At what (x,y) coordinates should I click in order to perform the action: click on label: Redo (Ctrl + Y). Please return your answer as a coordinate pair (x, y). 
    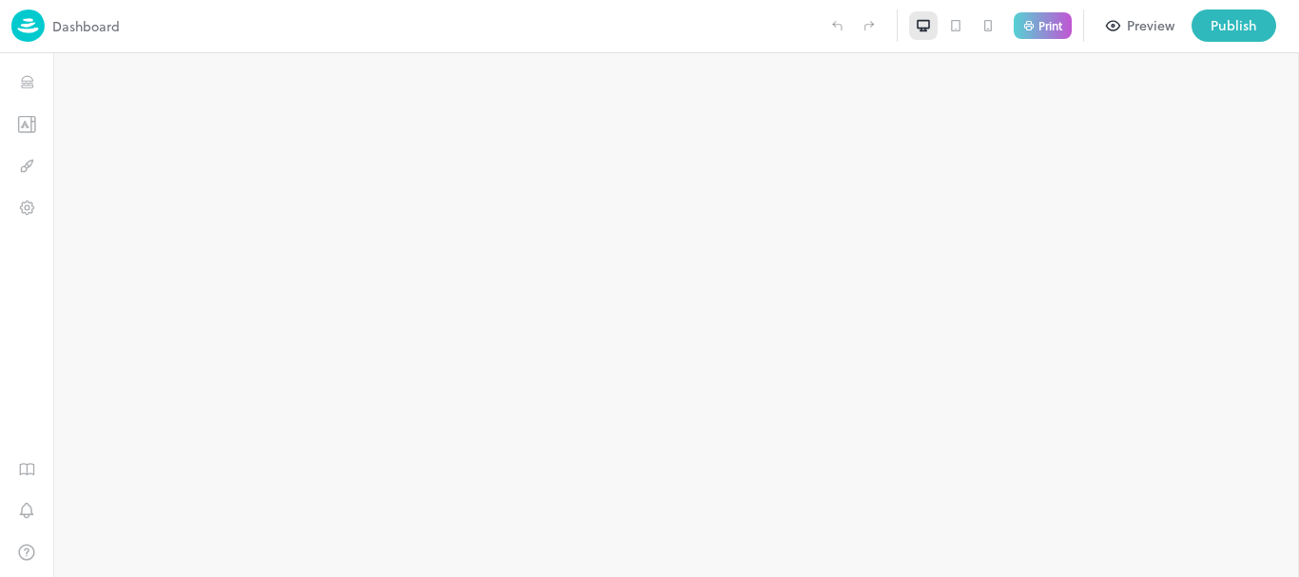
    Looking at the image, I should click on (869, 26).